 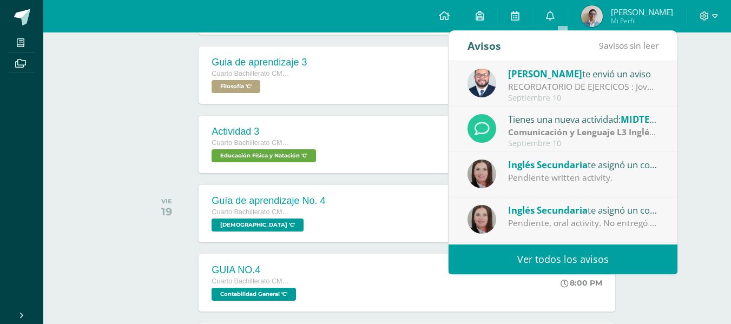 What do you see at coordinates (257, 225) in the screenshot?
I see `span: Biblia 'C'` at bounding box center [257, 225].